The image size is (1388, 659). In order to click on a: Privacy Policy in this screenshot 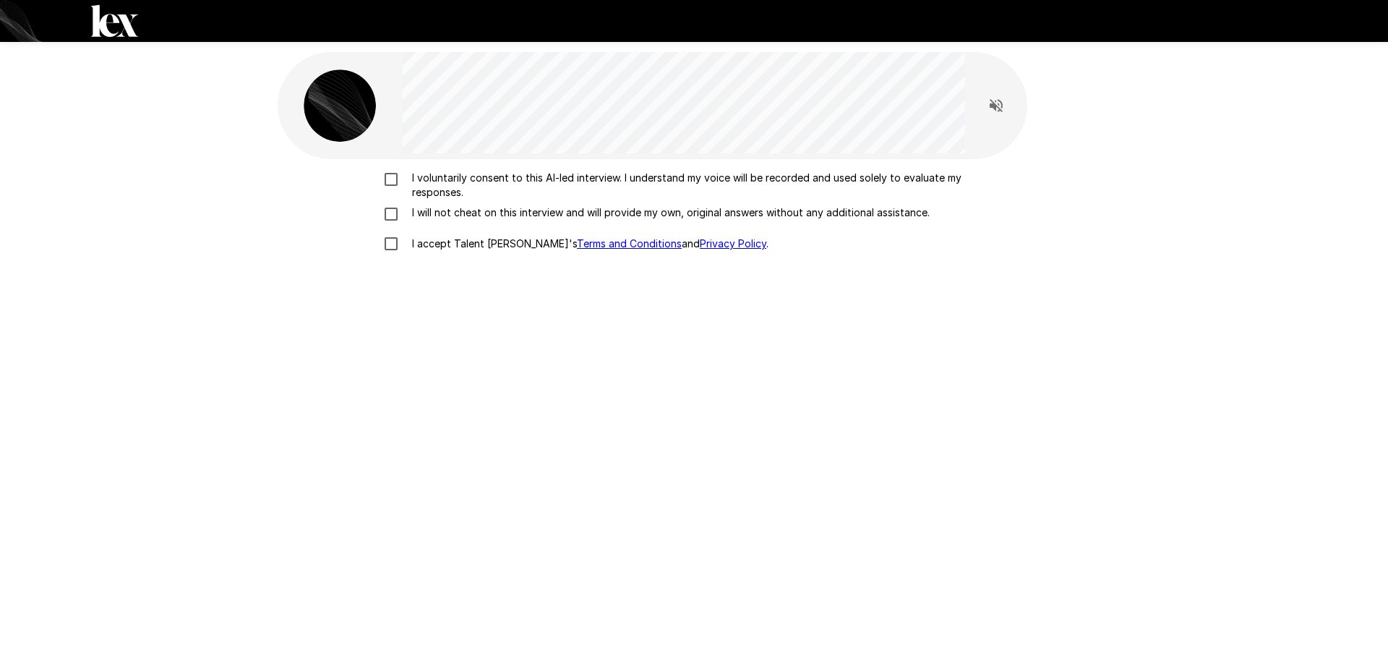, I will do `click(733, 243)`.